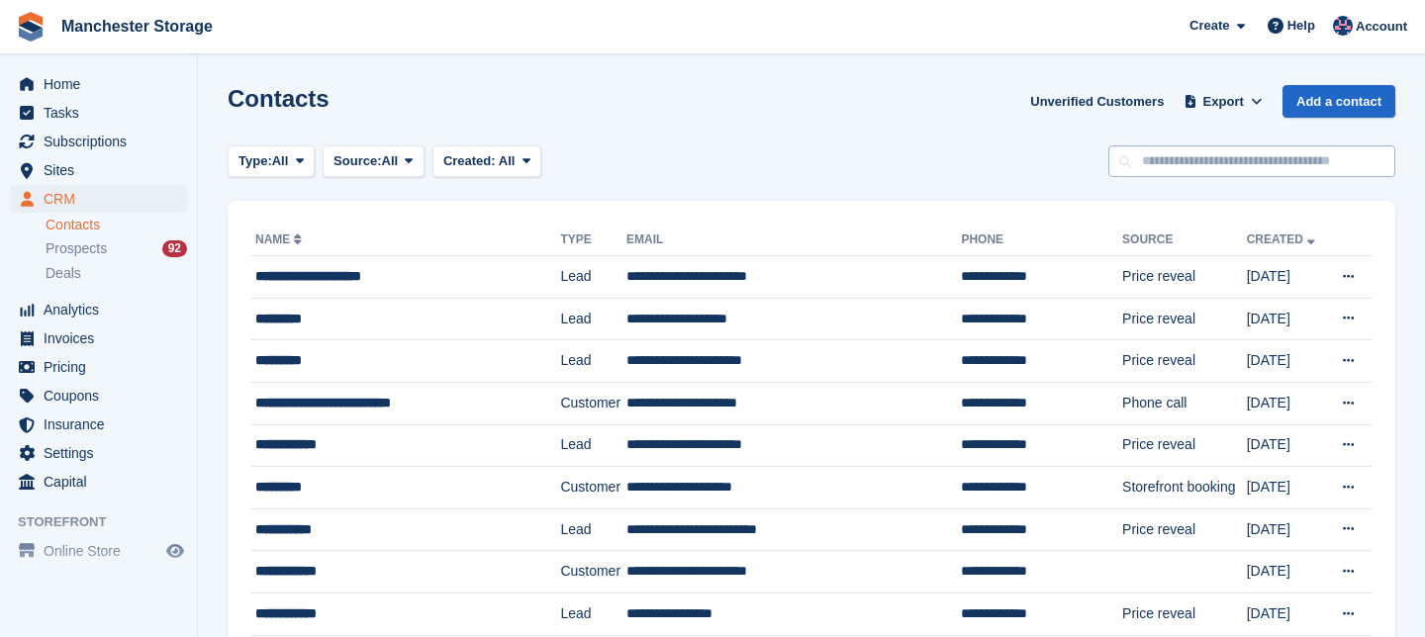  I want to click on span: Account, so click(1381, 27).